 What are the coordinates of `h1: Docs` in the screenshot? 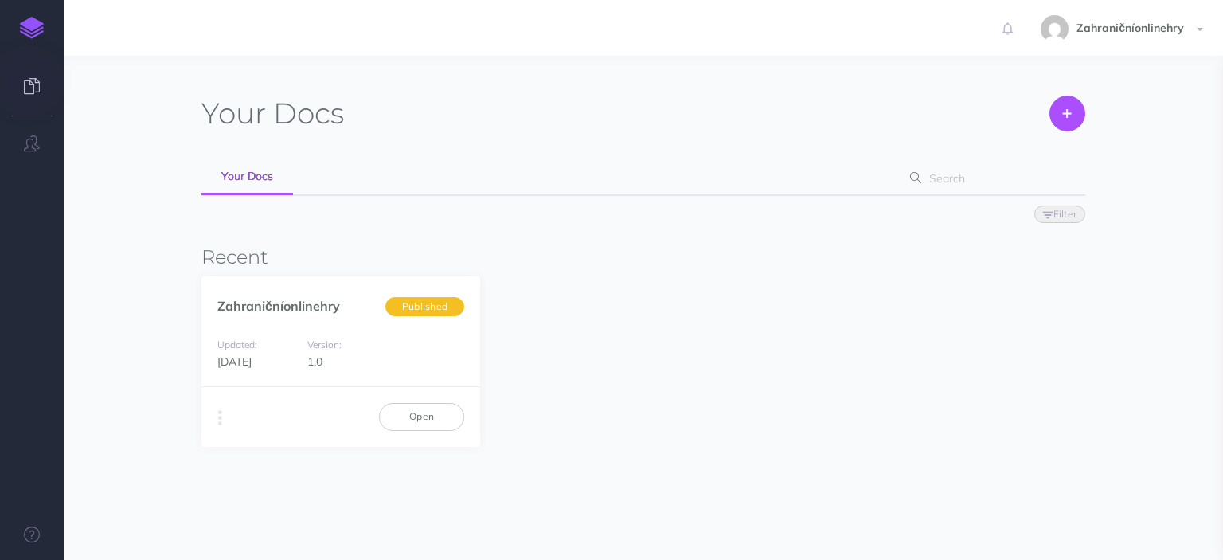 It's located at (272, 113).